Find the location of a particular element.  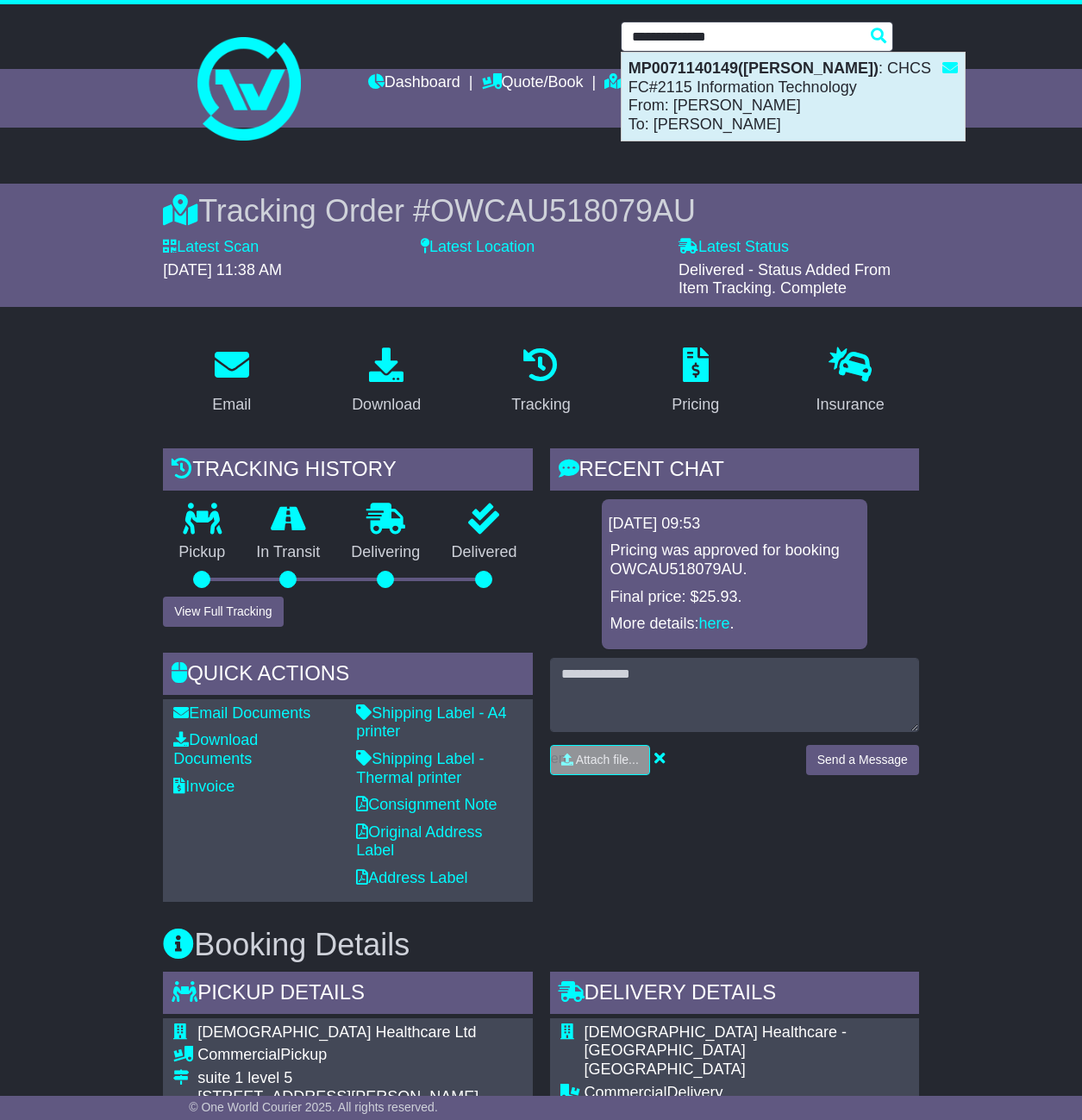

div: Quick Actions is located at coordinates (347, 676).